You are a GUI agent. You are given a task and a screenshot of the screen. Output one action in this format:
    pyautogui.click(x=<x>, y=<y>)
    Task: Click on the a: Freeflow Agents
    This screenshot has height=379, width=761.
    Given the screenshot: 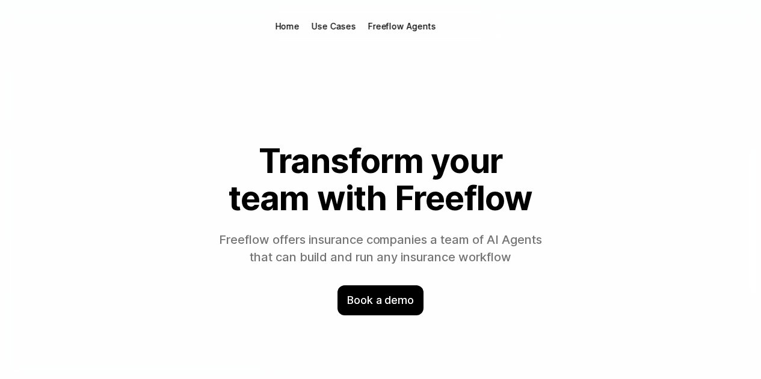 What is the action you would take?
    pyautogui.click(x=401, y=26)
    